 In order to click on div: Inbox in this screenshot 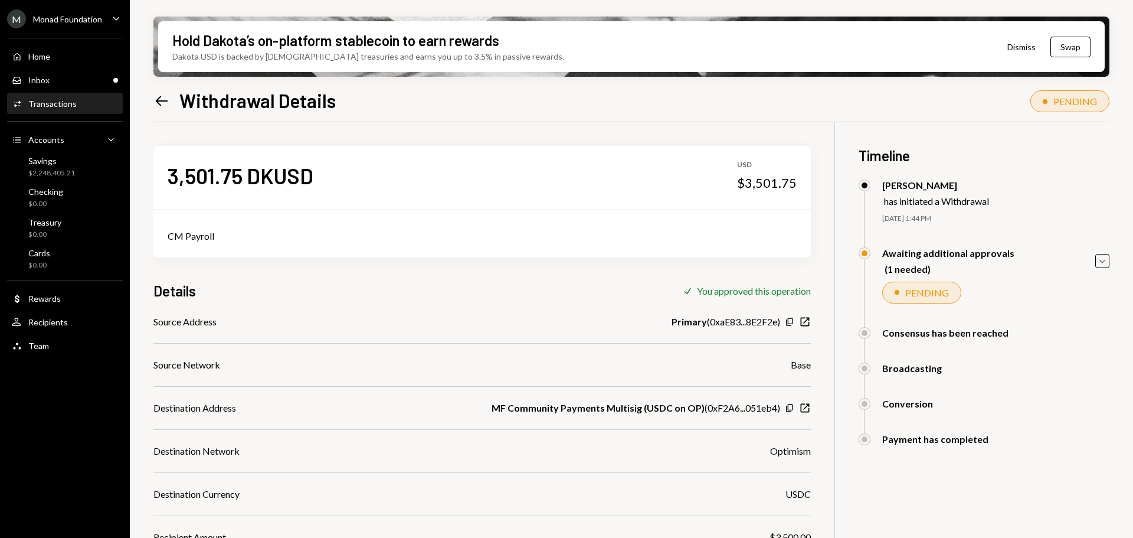, I will do `click(39, 80)`.